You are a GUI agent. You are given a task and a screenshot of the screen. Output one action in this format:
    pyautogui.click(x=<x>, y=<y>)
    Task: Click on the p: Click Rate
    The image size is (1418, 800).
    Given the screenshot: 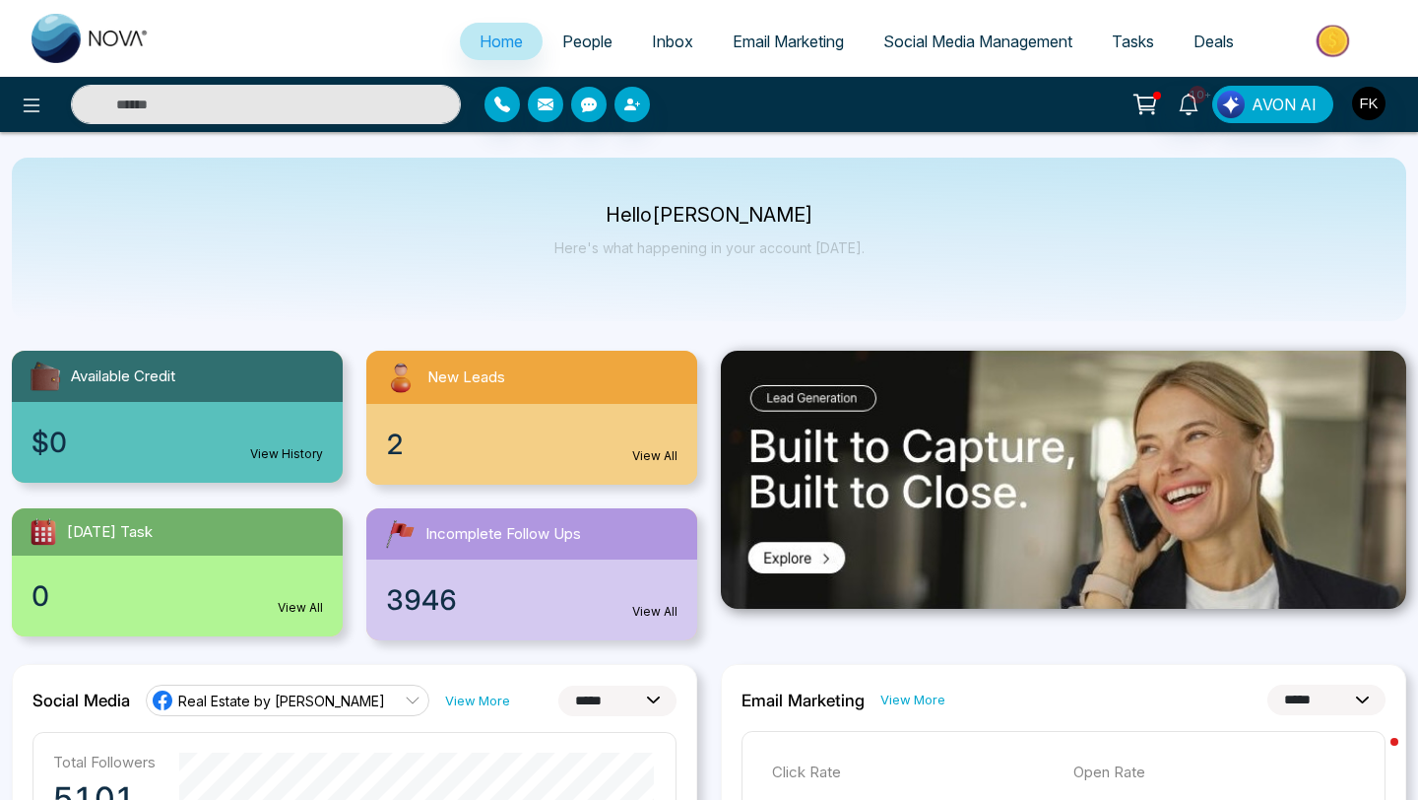 What is the action you would take?
    pyautogui.click(x=913, y=772)
    